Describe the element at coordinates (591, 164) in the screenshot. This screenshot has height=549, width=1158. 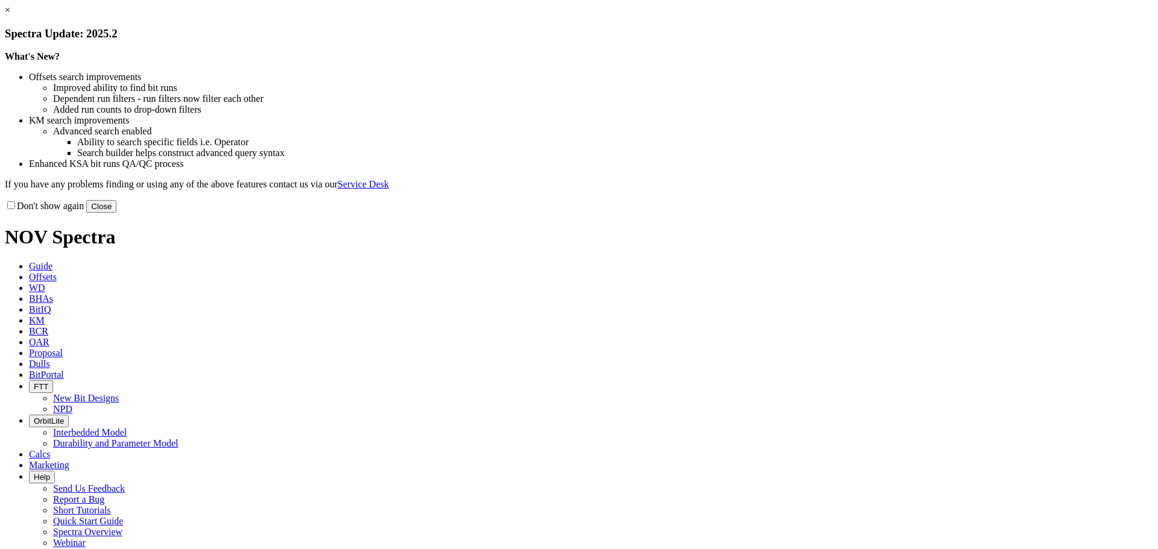
I see `li: Enhanced KSA bit runs QA/QC process` at that location.